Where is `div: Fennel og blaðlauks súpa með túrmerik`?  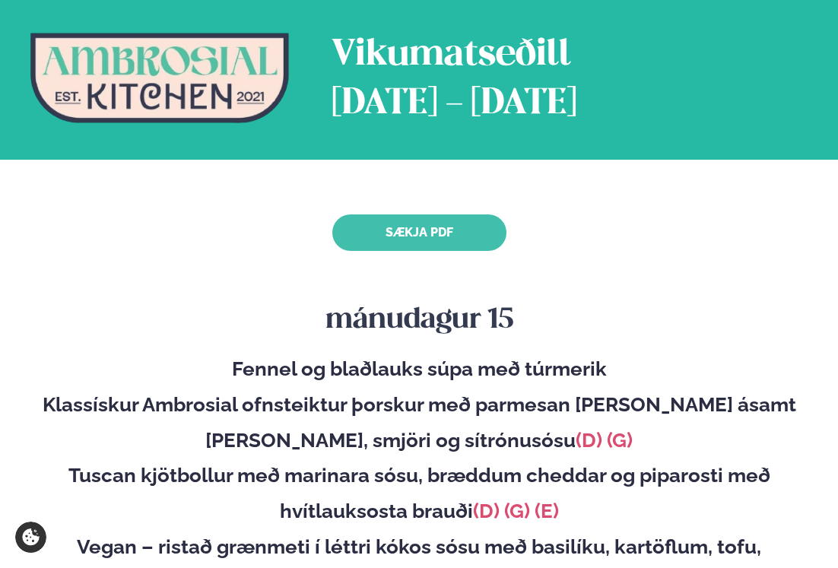 div: Fennel og blaðlauks súpa með túrmerik is located at coordinates (419, 369).